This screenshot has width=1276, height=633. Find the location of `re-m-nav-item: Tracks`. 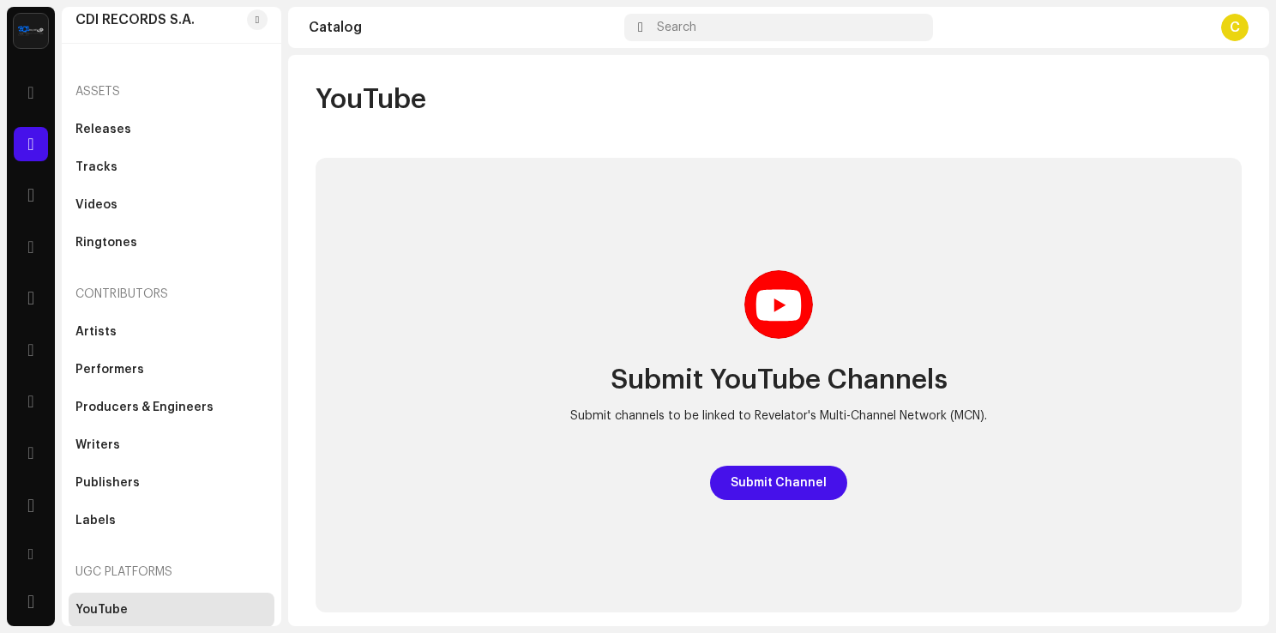

re-m-nav-item: Tracks is located at coordinates (171, 167).